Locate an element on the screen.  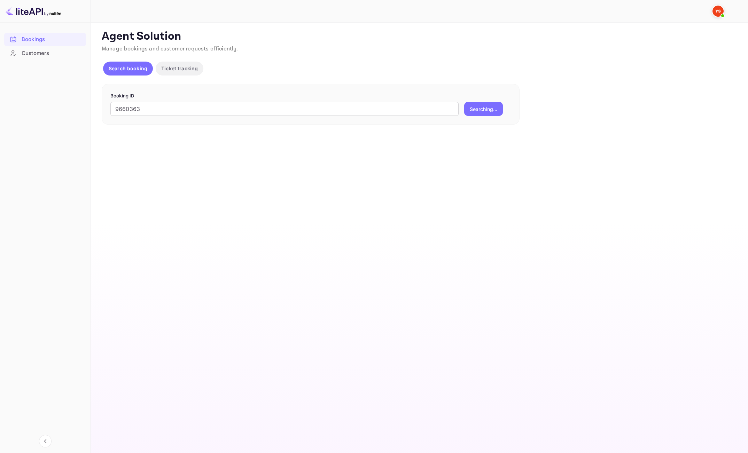
img: Yandex Support is located at coordinates (718, 11).